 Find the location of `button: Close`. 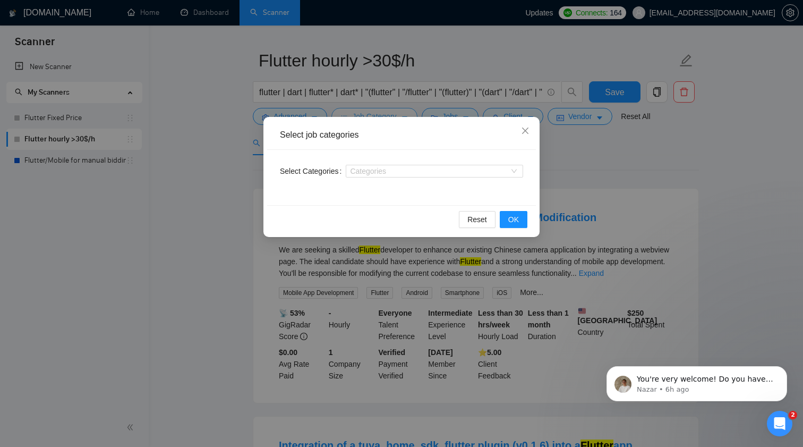

button: Close is located at coordinates (525, 131).